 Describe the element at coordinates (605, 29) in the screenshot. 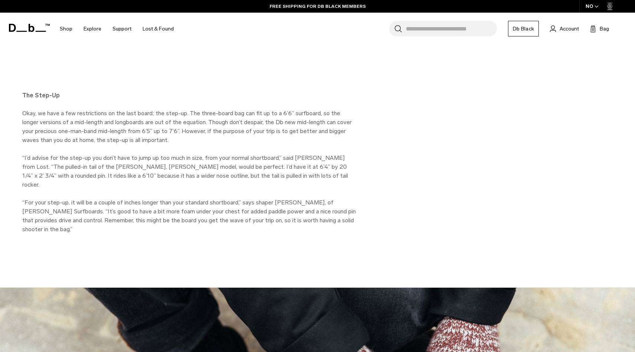

I see `span: Bag` at that location.